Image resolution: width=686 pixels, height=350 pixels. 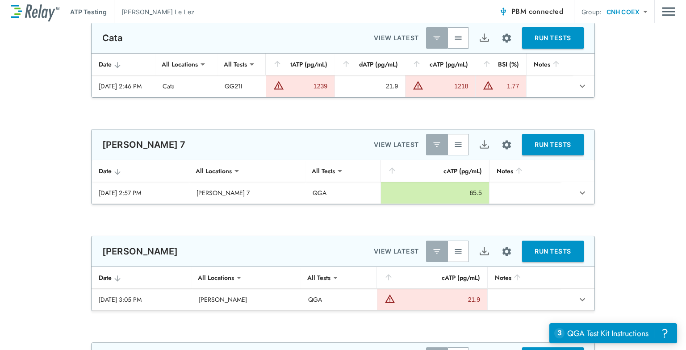 I want to click on img: Connected Icon, so click(x=503, y=12).